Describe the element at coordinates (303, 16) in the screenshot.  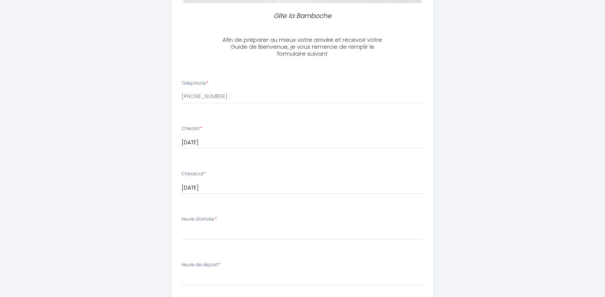
I see `p: Gîte la Bamboche` at that location.